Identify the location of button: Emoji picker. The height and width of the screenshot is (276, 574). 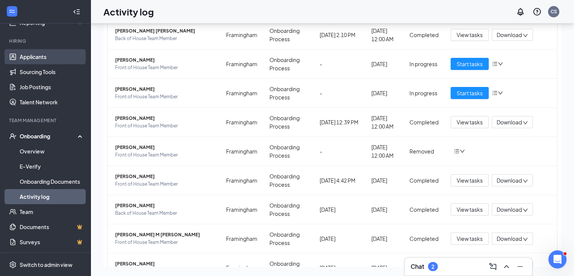
(15, 221).